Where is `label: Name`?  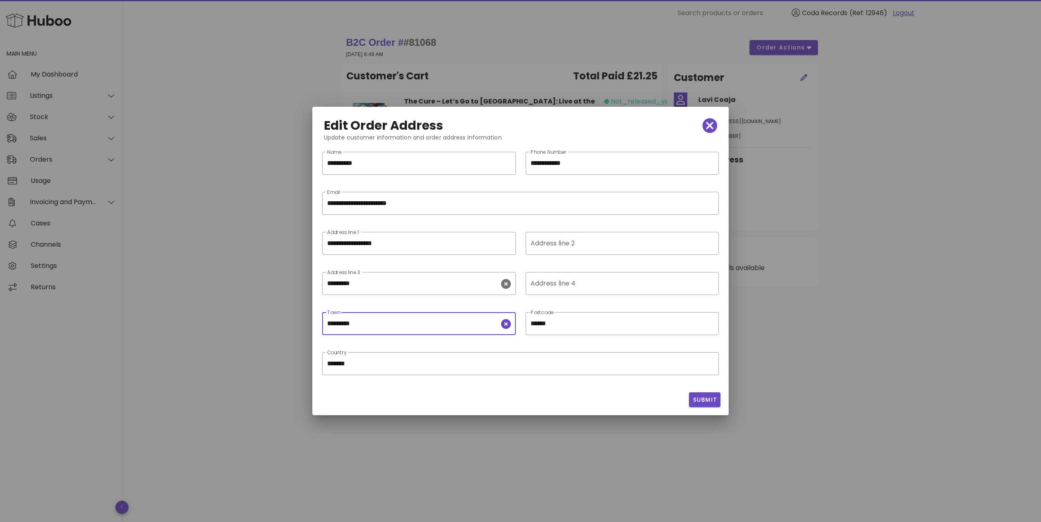
label: Name is located at coordinates (334, 152).